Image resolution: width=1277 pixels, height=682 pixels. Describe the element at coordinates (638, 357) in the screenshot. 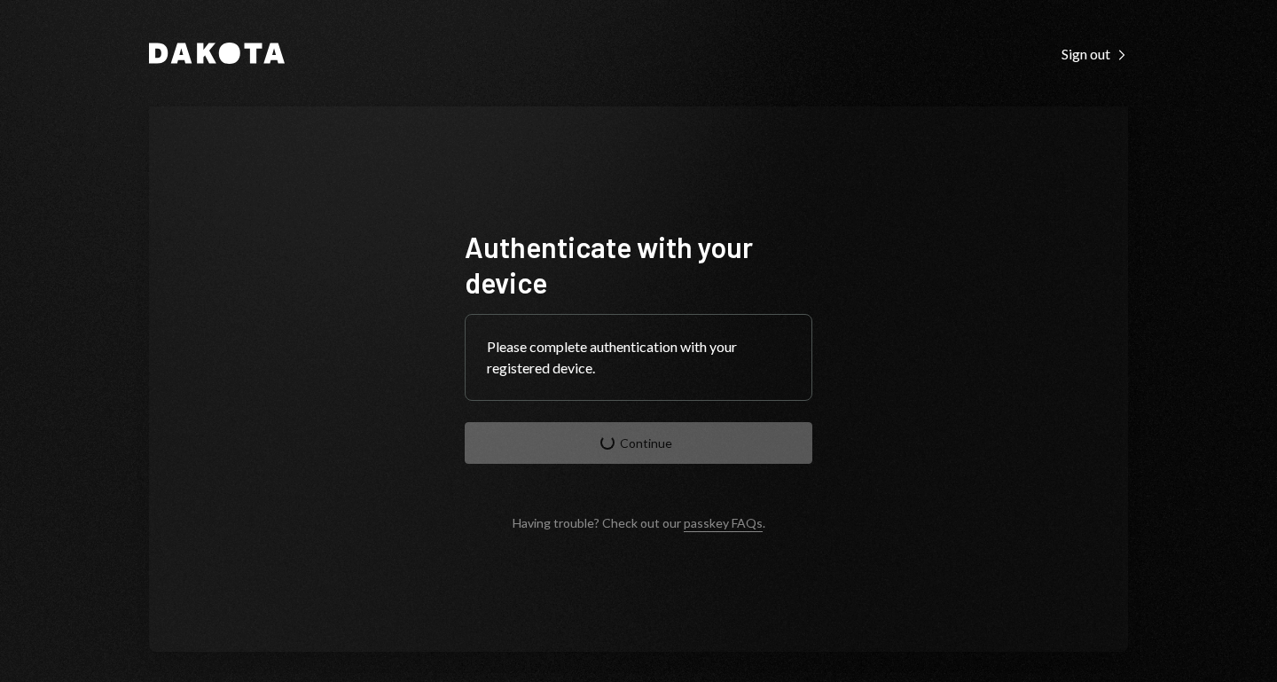

I see `div: Please complete authentication with your registered device.` at that location.